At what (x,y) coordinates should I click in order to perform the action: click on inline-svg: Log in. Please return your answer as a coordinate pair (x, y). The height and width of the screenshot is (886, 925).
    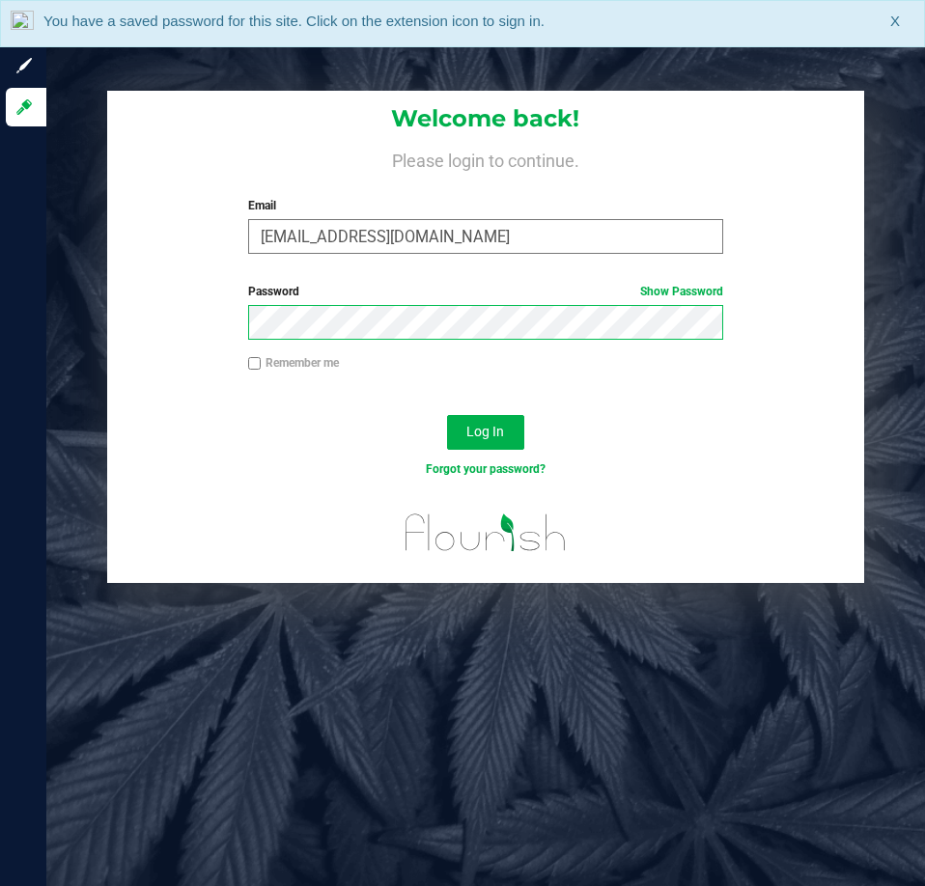
    Looking at the image, I should click on (24, 107).